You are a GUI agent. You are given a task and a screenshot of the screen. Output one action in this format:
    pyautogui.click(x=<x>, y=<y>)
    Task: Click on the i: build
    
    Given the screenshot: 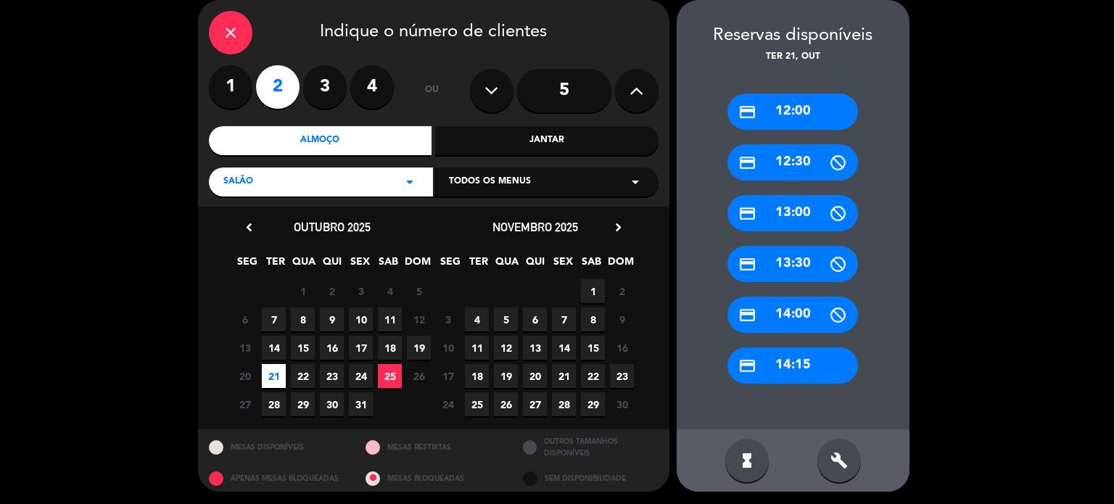 What is the action you would take?
    pyautogui.click(x=839, y=461)
    